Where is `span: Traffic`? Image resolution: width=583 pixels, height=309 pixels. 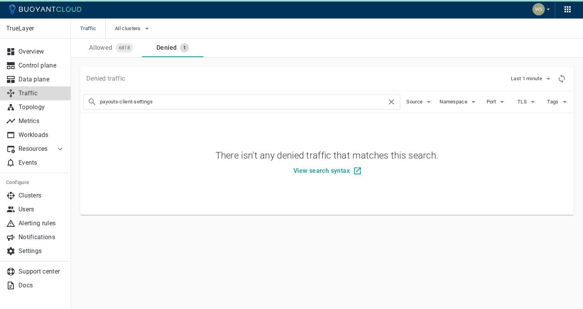 span: Traffic is located at coordinates (92, 29).